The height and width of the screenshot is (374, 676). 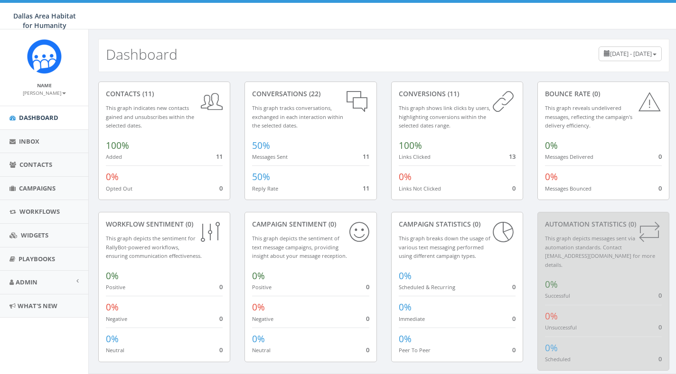 What do you see at coordinates (37, 259) in the screenshot?
I see `span: Playbooks` at bounding box center [37, 259].